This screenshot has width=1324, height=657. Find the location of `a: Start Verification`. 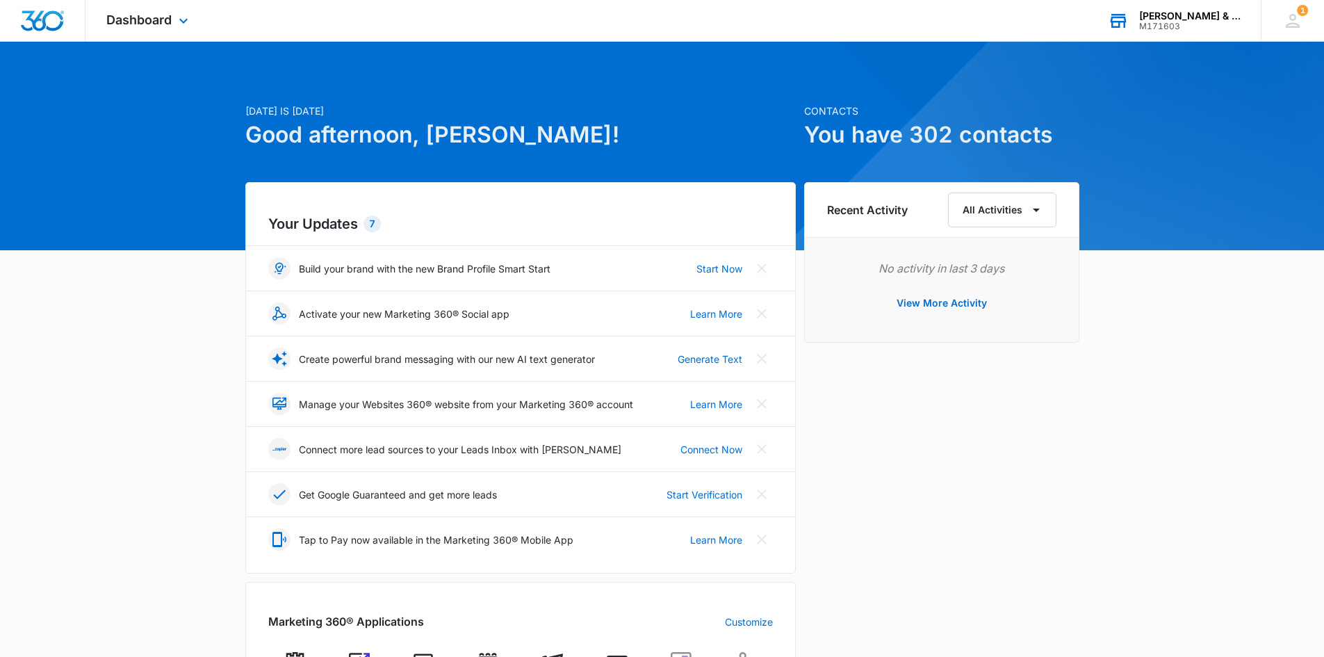

a: Start Verification is located at coordinates (704, 494).